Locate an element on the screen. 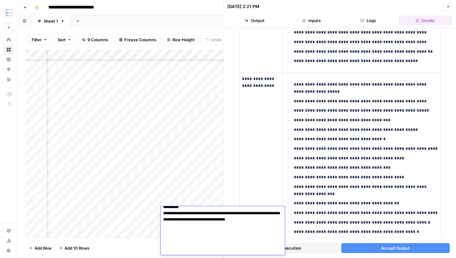  button: Inputs is located at coordinates (311, 20).